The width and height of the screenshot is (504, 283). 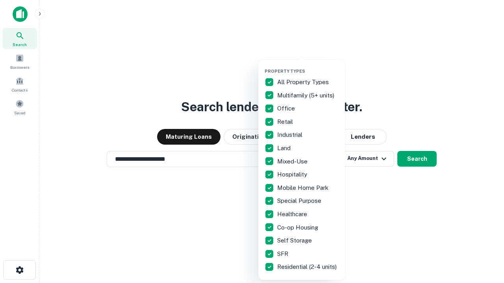 I want to click on p: All Property Types, so click(x=303, y=82).